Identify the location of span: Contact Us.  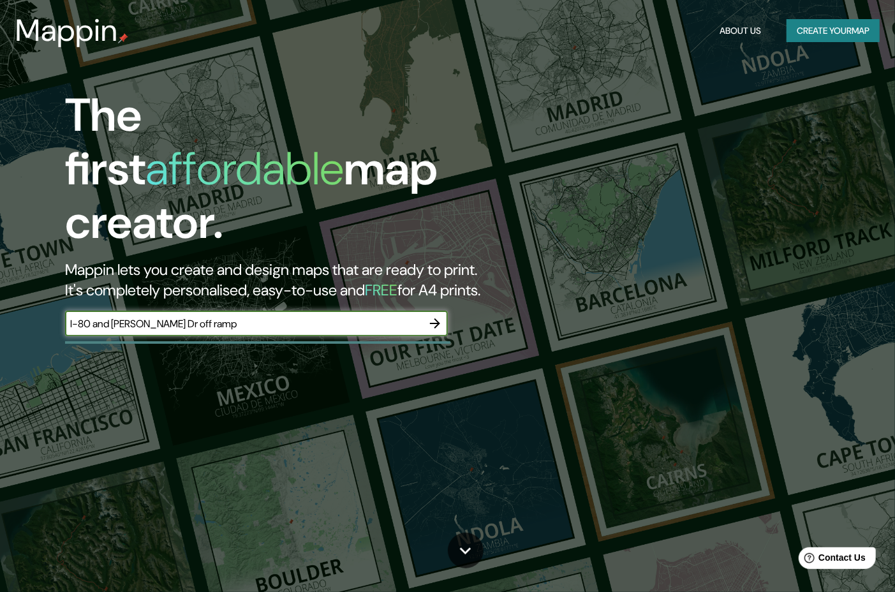
(61, 15).